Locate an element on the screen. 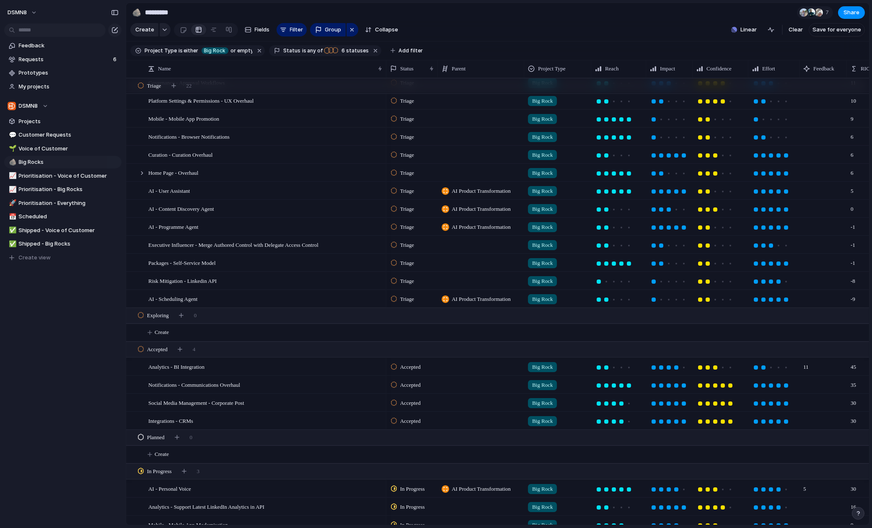  span: Parent is located at coordinates (459, 69).